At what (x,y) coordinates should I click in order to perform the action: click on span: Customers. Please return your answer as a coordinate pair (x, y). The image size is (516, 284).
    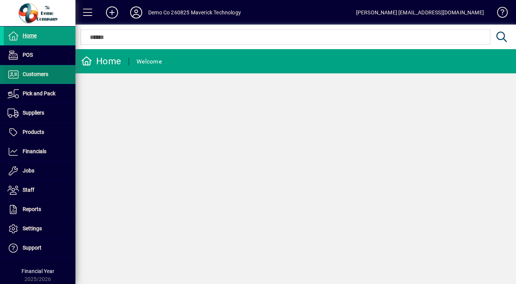
    Looking at the image, I should click on (35, 74).